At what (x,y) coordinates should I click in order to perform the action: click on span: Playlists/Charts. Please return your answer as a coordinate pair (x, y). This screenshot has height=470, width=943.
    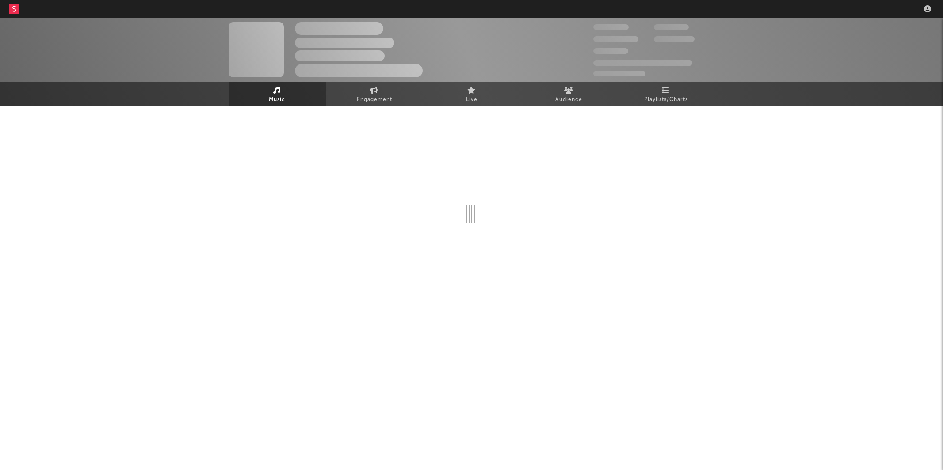
    Looking at the image, I should click on (666, 100).